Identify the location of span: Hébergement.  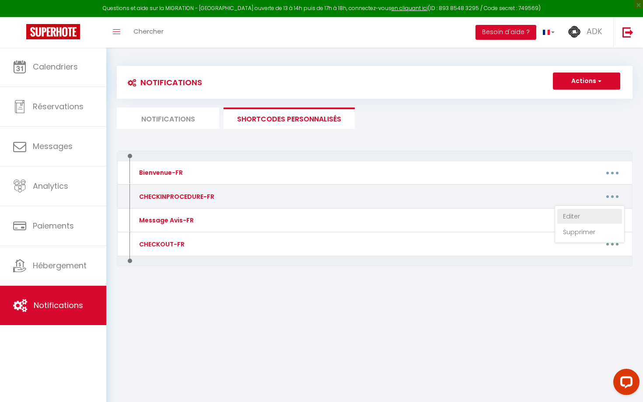
(59, 266).